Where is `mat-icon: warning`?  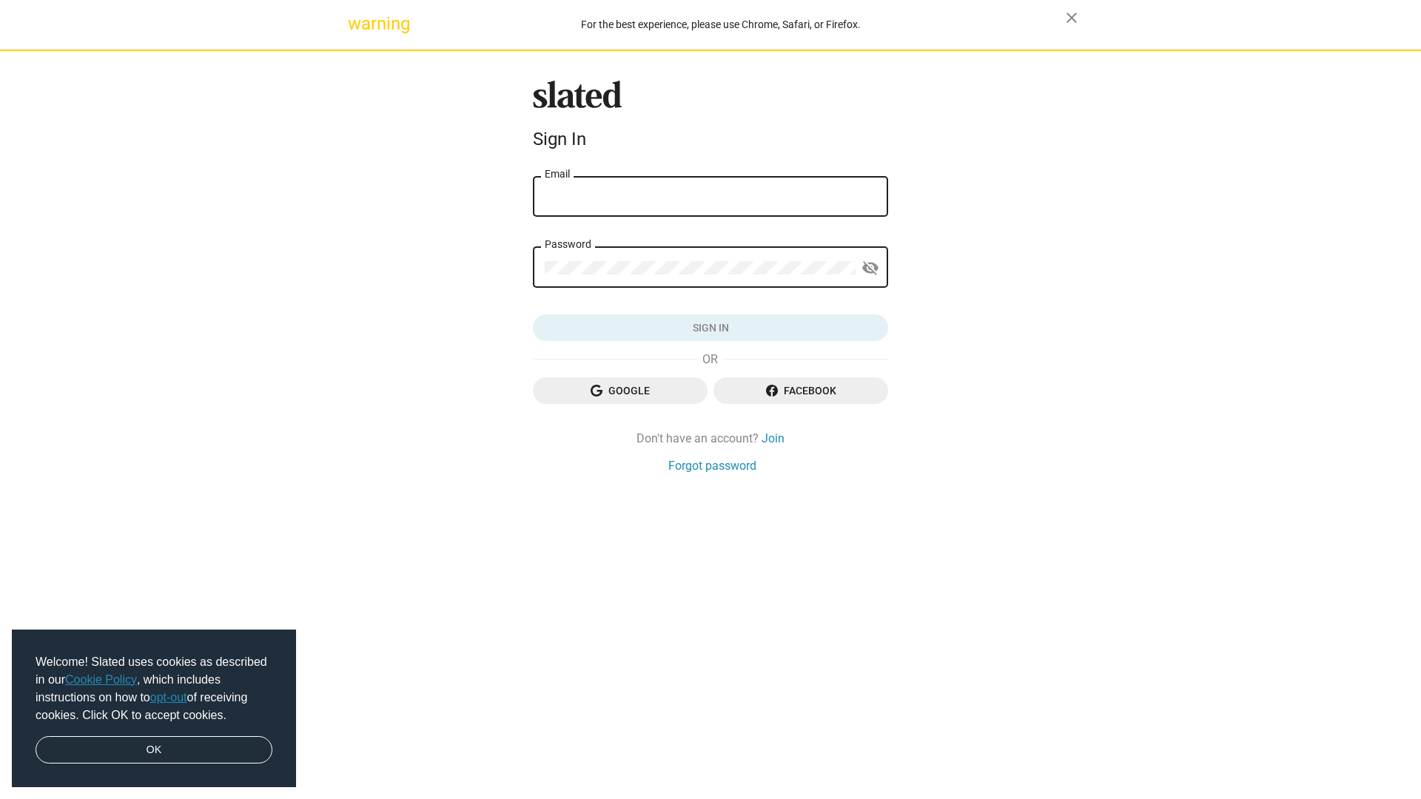 mat-icon: warning is located at coordinates (357, 24).